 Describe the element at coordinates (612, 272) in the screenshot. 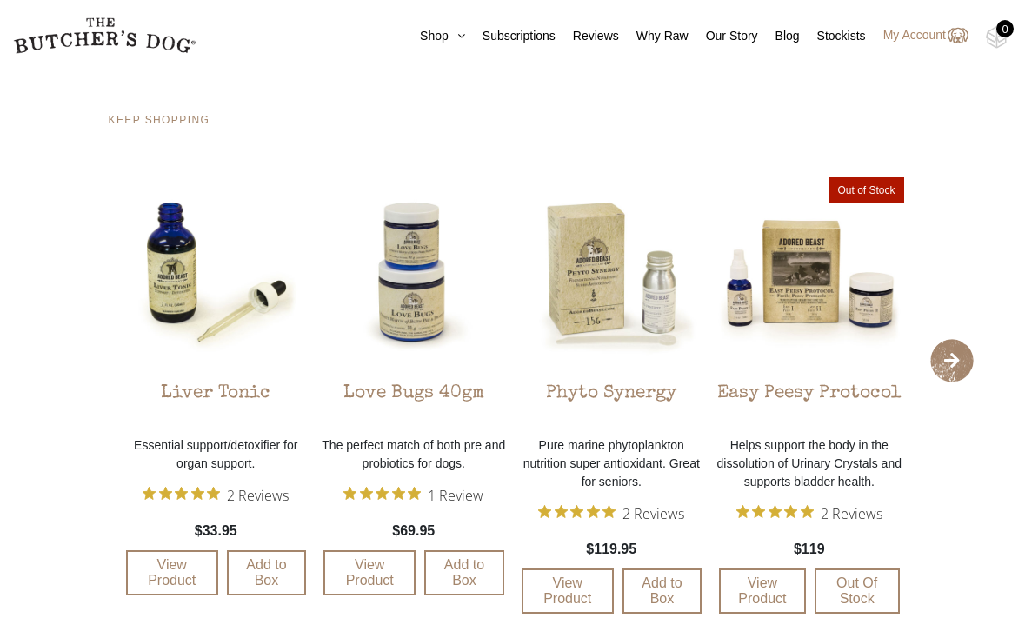

I see `img: TBD_ABA_Phyto-Synergy-1-1.jpg` at that location.